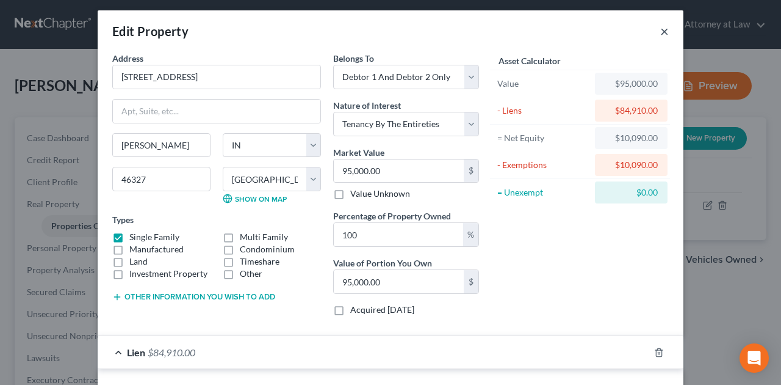 This screenshot has width=781, height=385. I want to click on div: - Liens, so click(543, 111).